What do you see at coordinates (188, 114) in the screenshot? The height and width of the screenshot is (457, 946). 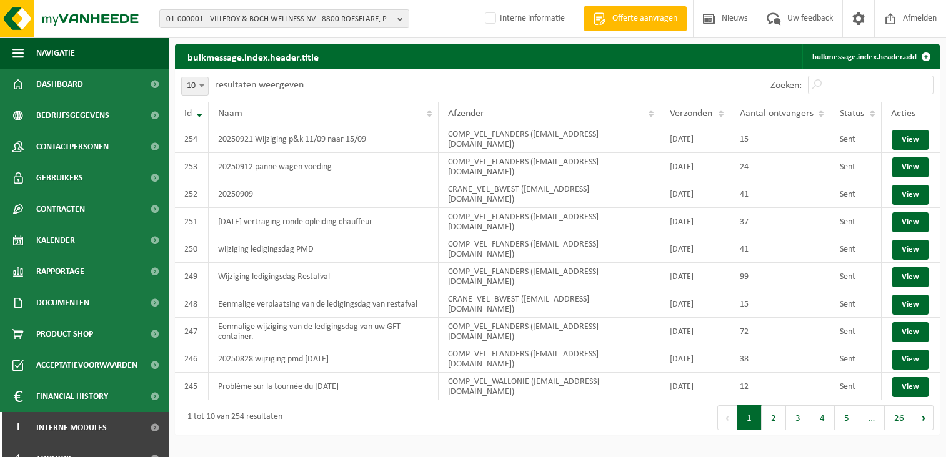 I see `span: Id` at bounding box center [188, 114].